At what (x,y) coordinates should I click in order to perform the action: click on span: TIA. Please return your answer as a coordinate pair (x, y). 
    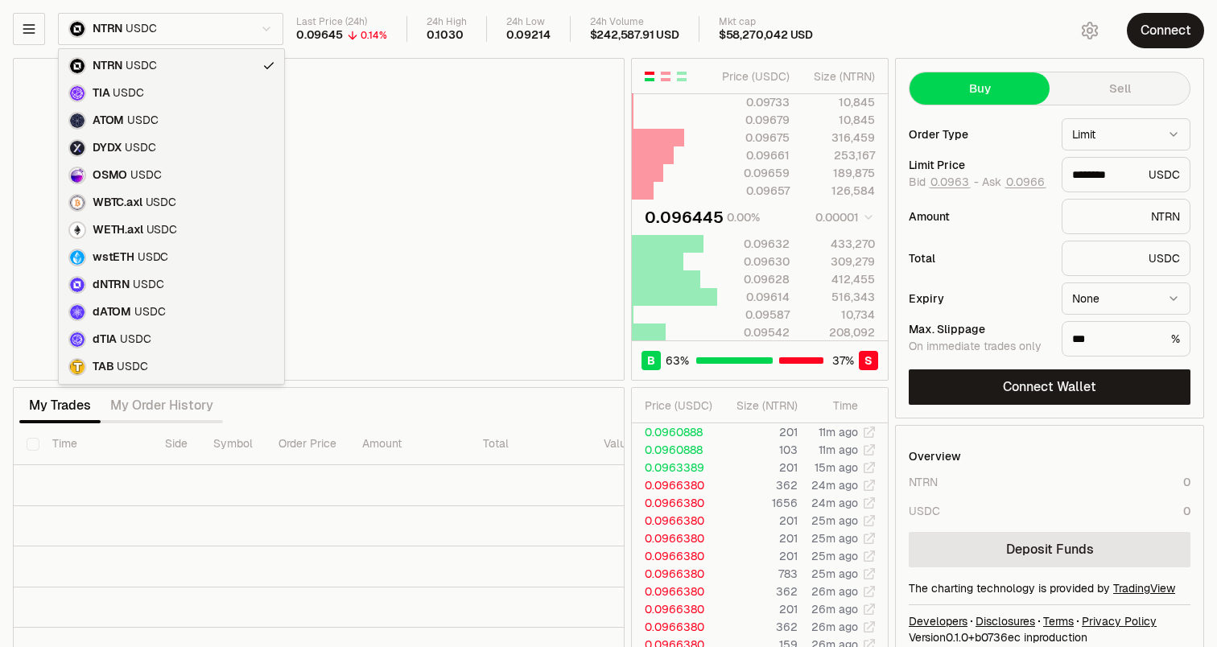
    Looking at the image, I should click on (101, 93).